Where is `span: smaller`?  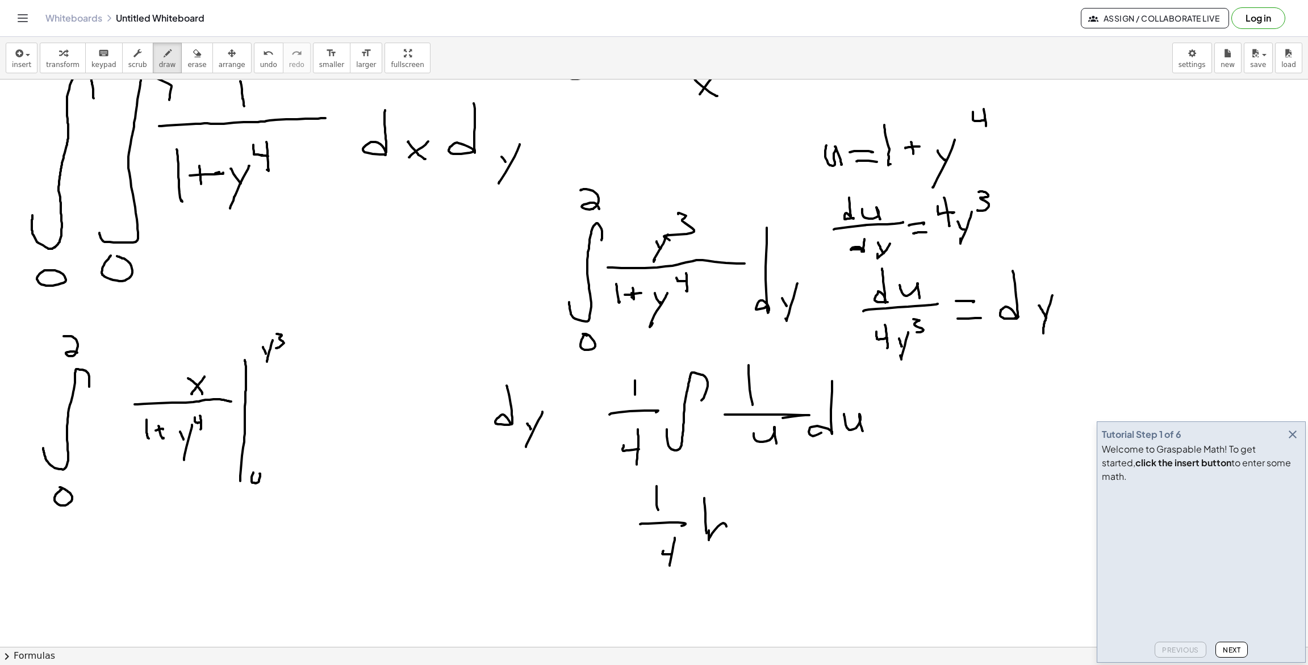
span: smaller is located at coordinates (332, 65).